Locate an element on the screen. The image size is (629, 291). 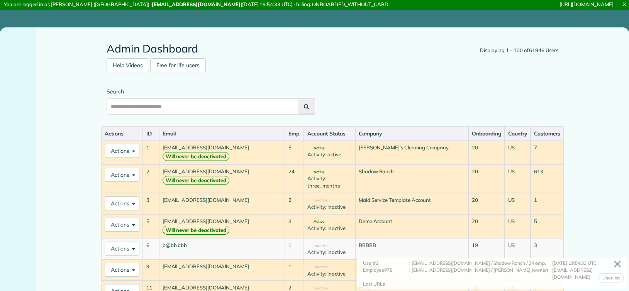
label: Search is located at coordinates (212, 91).